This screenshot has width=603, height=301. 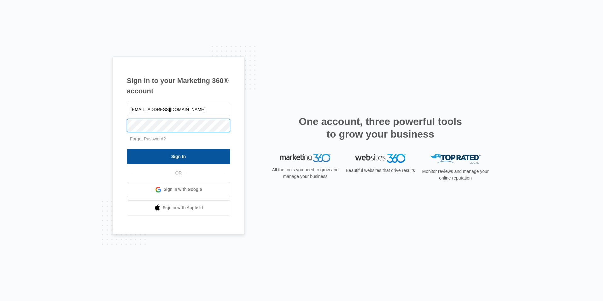 I want to click on h2: One account, three powerful tools to grow your business, so click(x=380, y=128).